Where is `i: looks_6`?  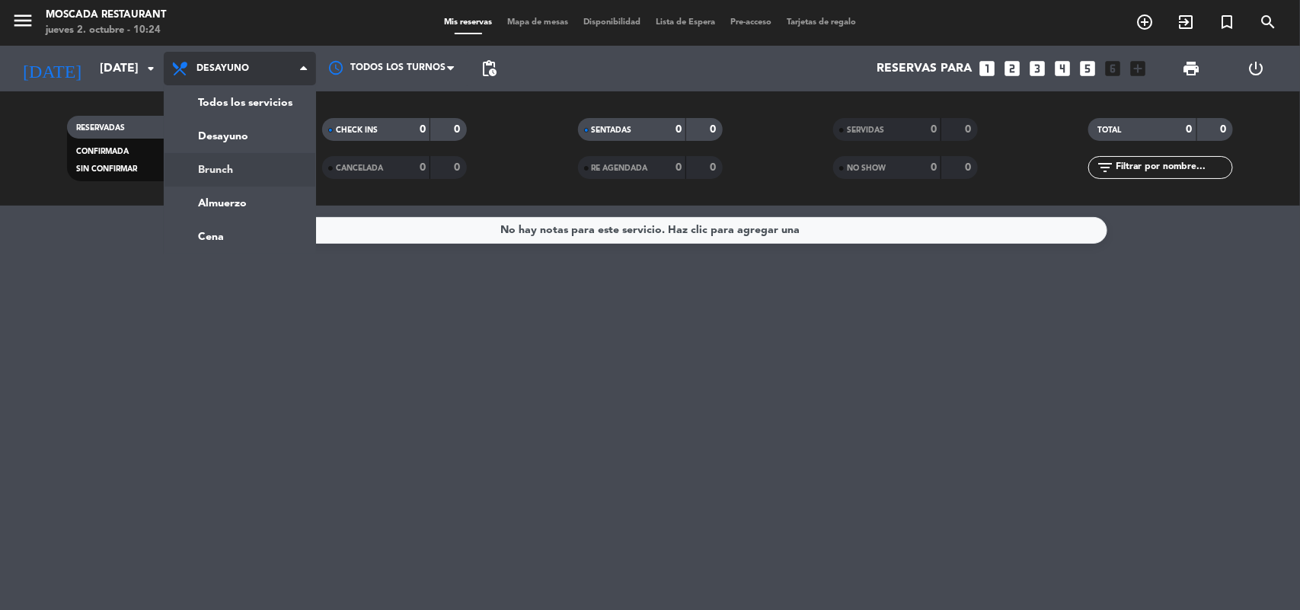 i: looks_6 is located at coordinates (1113, 69).